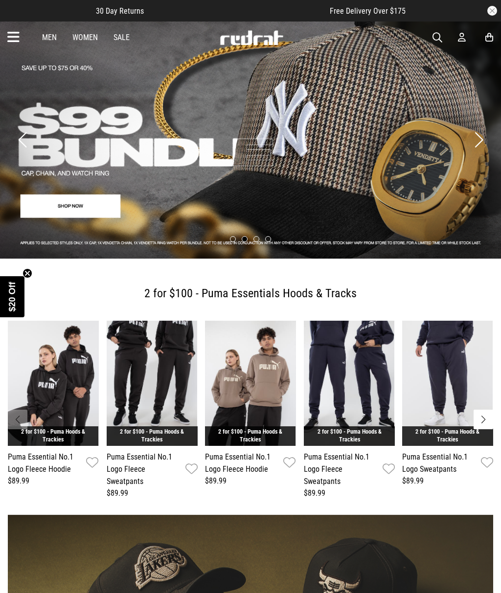  What do you see at coordinates (53, 383) in the screenshot?
I see `img: Puma Essential No.1 Logo Fleece Hoodie in Black` at bounding box center [53, 383].